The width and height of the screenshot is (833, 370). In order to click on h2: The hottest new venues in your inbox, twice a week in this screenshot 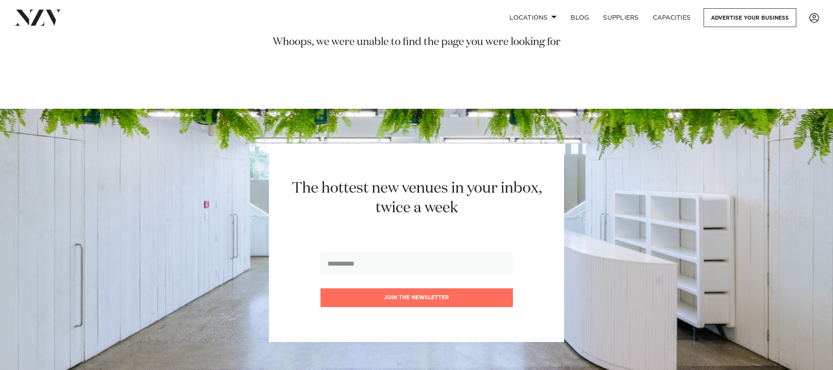, I will do `click(416, 199)`.